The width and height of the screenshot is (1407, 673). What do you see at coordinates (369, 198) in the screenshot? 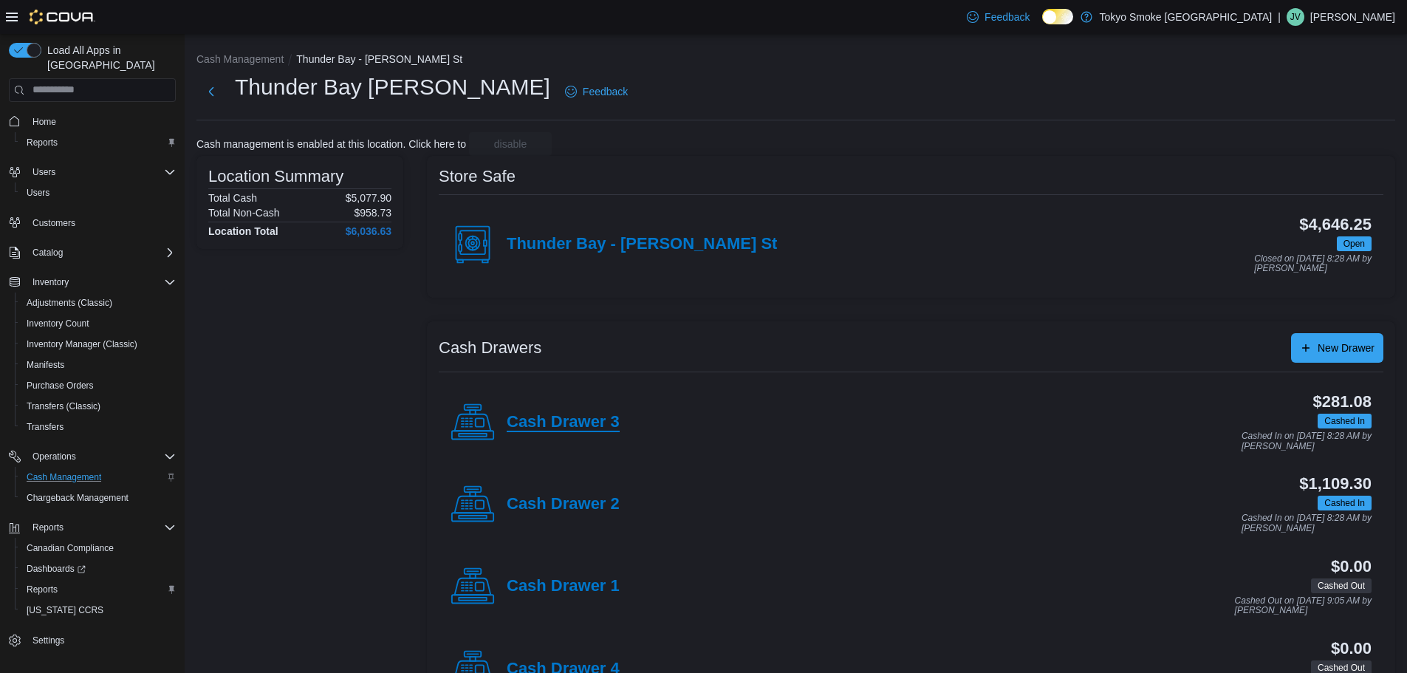
I see `p: $5,077.90` at bounding box center [369, 198].